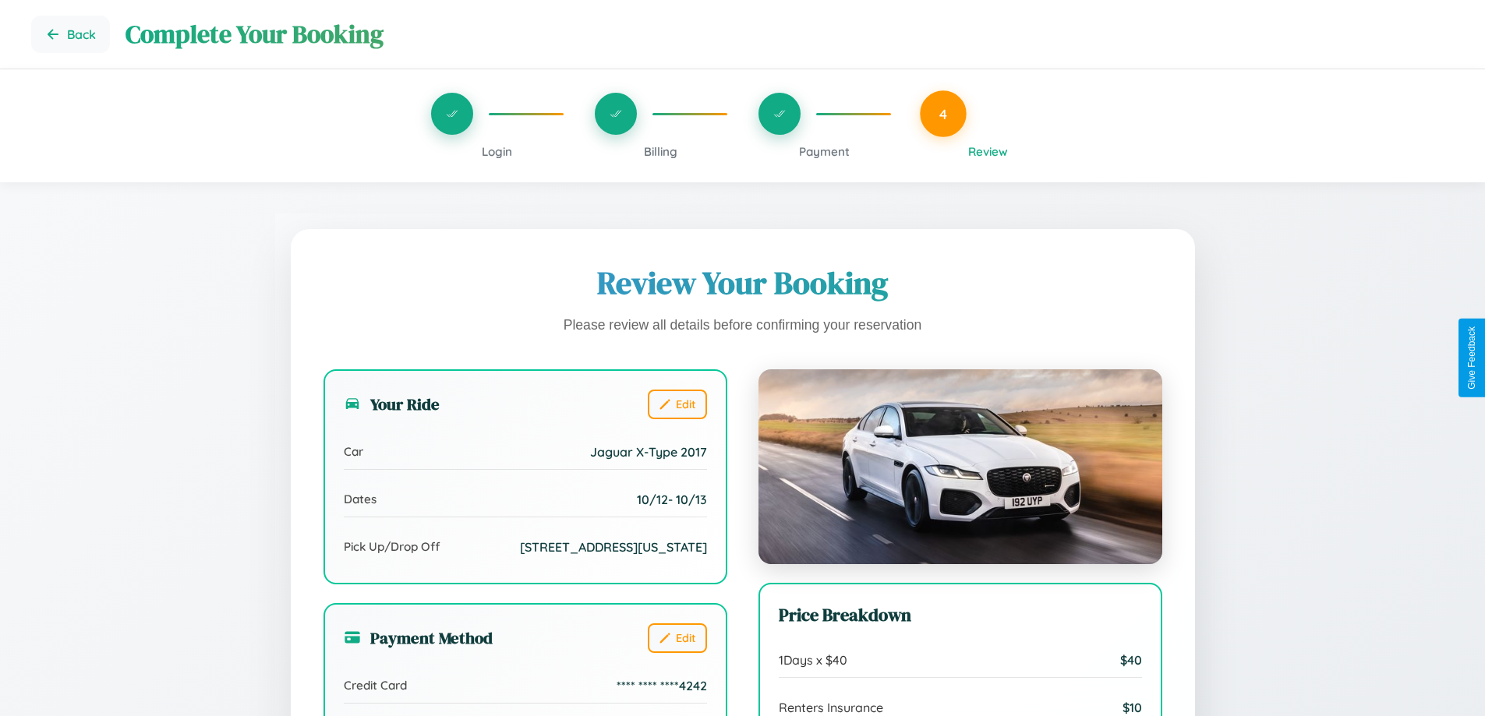 The image size is (1485, 716). What do you see at coordinates (813, 660) in the screenshot?
I see `span: 1 Days x $ 40` at bounding box center [813, 660].